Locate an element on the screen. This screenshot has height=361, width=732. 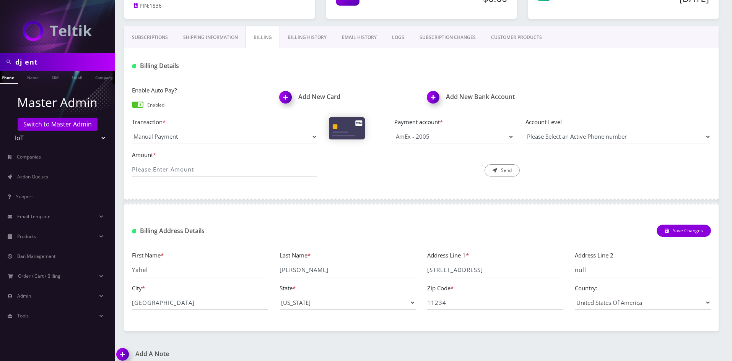
a: Shipping Information is located at coordinates (210, 37).